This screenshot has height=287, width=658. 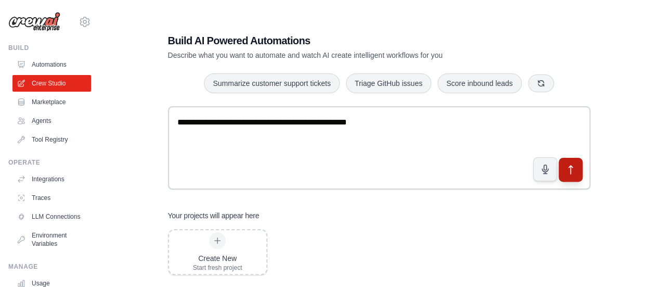 What do you see at coordinates (52, 102) in the screenshot?
I see `a: Marketplace` at bounding box center [52, 102].